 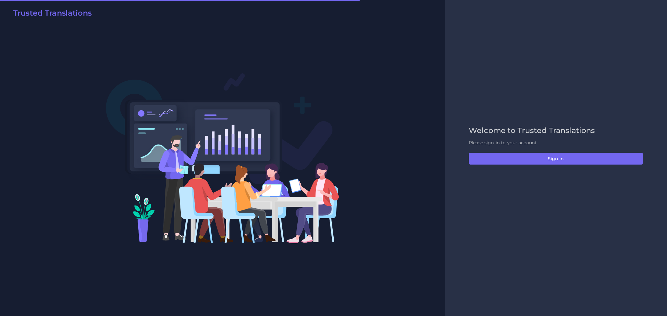 What do you see at coordinates (556, 159) in the screenshot?
I see `a: Sign in` at bounding box center [556, 159].